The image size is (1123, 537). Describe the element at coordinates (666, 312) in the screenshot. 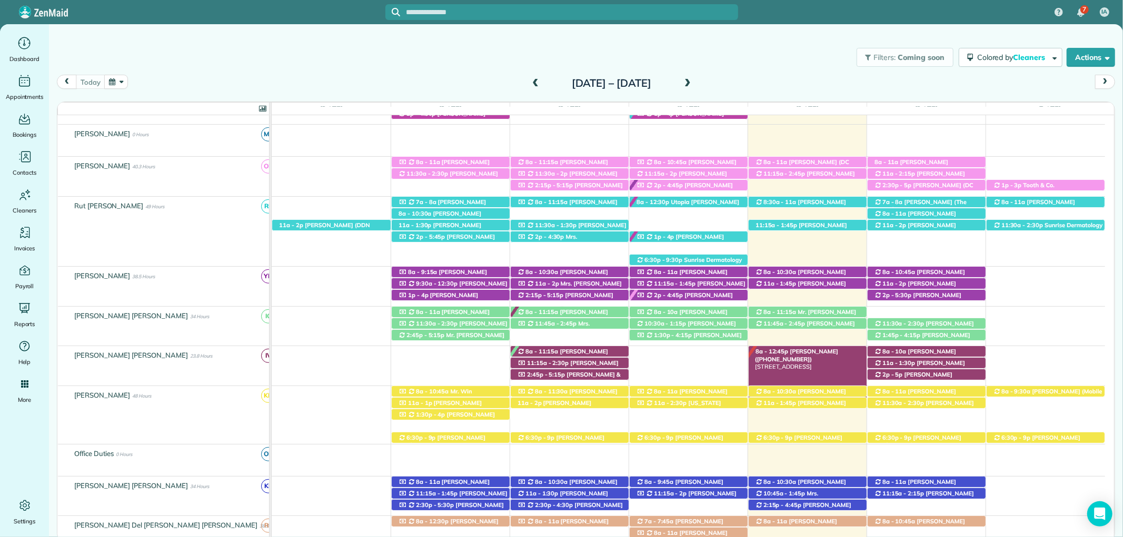

I see `span: 8a - 10a` at that location.